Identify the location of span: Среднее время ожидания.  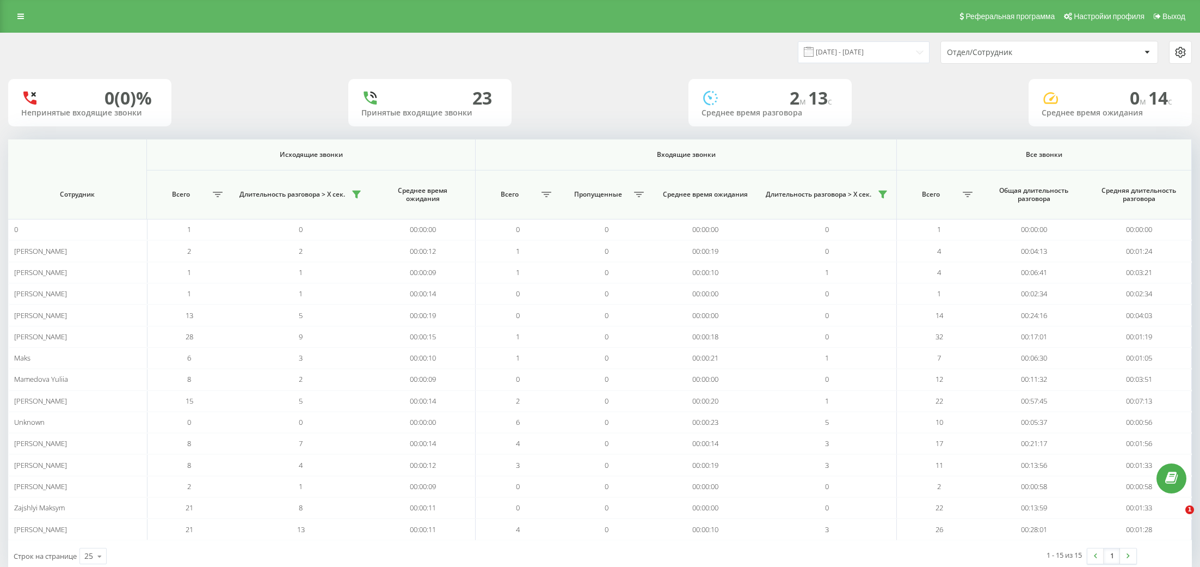
(705, 194).